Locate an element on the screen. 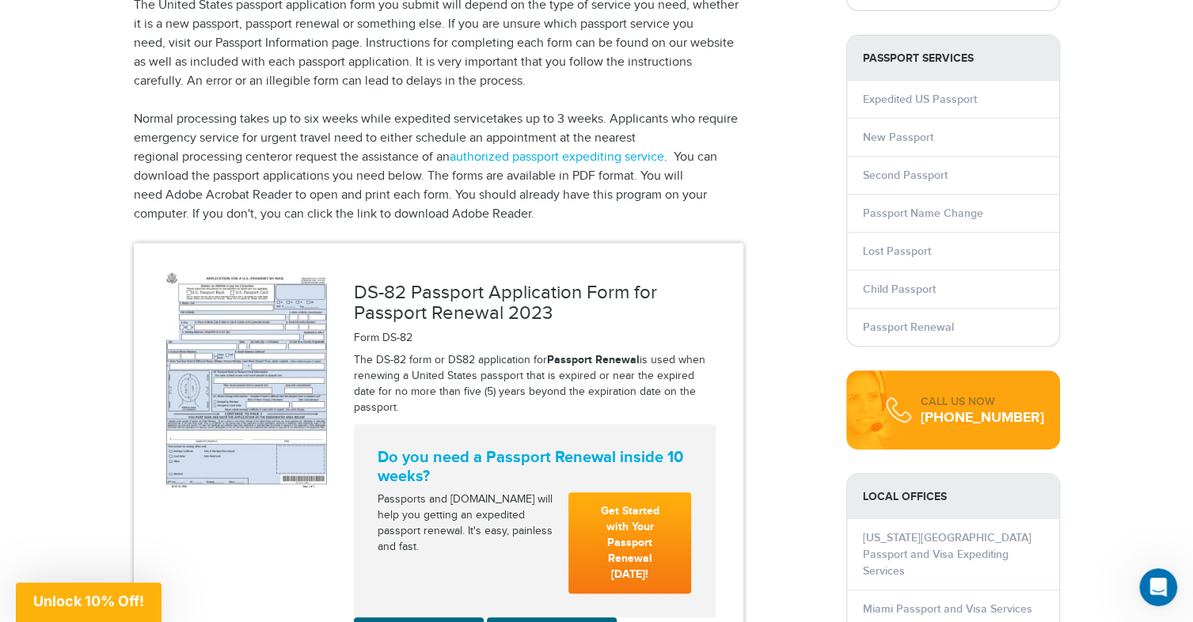 This screenshot has width=1193, height=622. a: Passport Name Change is located at coordinates (923, 213).